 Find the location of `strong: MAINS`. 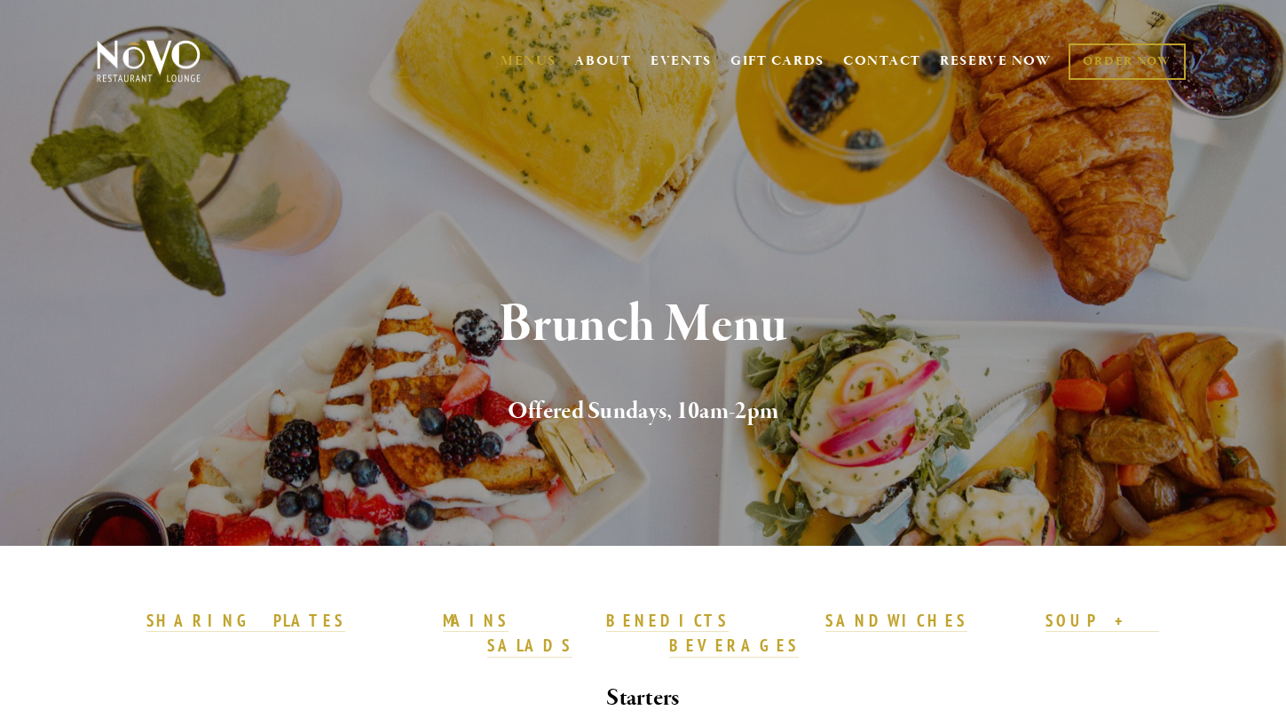

strong: MAINS is located at coordinates (476, 621).